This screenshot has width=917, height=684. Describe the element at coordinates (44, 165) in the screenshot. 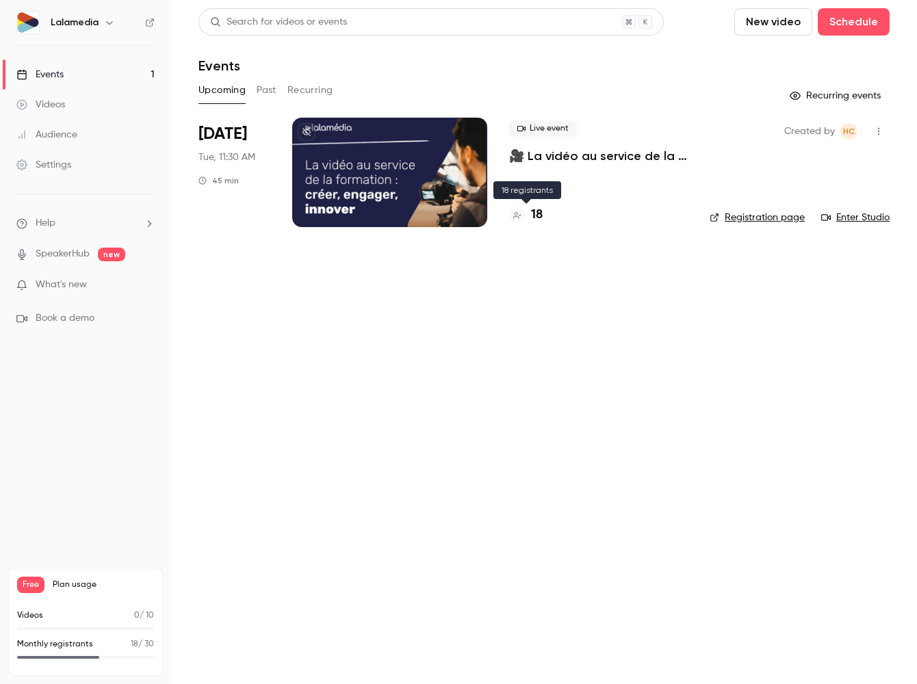

I see `div: Settings` at that location.